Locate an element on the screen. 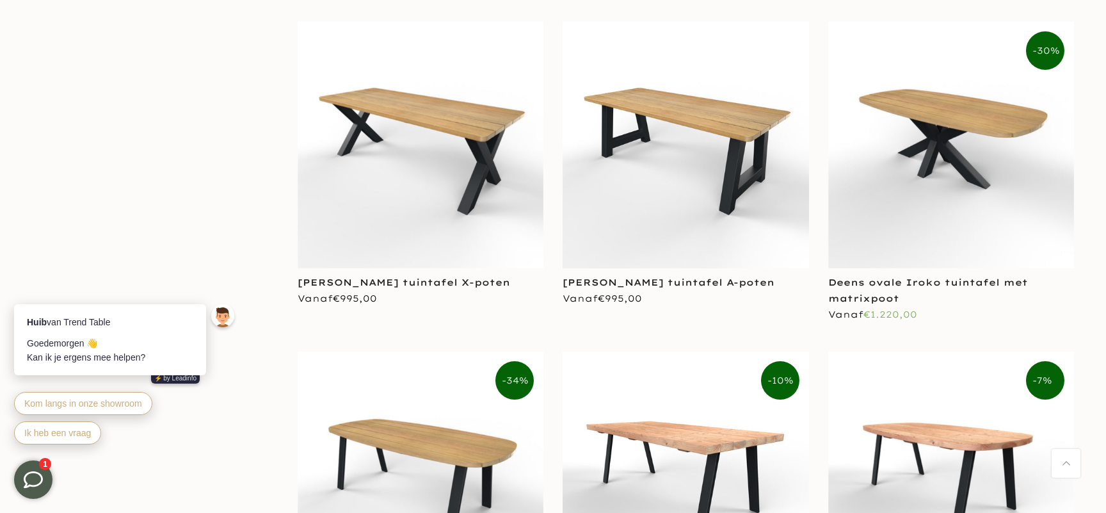 Image resolution: width=1106 pixels, height=513 pixels. a: Terug naar boven is located at coordinates (1066, 463).